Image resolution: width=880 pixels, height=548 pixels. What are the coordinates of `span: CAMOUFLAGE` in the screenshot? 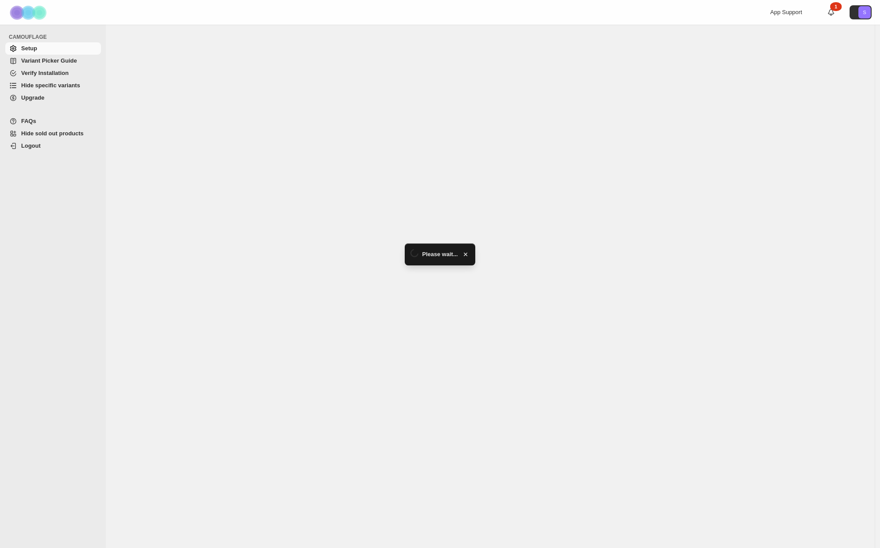 It's located at (55, 37).